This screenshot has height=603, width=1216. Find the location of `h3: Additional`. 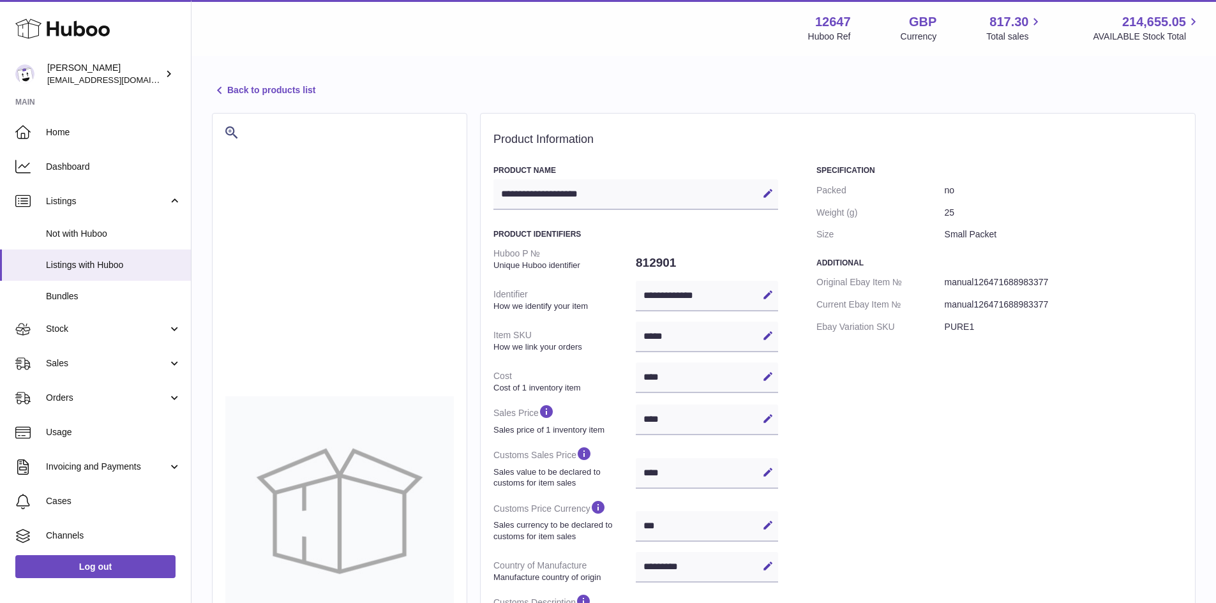

h3: Additional is located at coordinates (999, 263).